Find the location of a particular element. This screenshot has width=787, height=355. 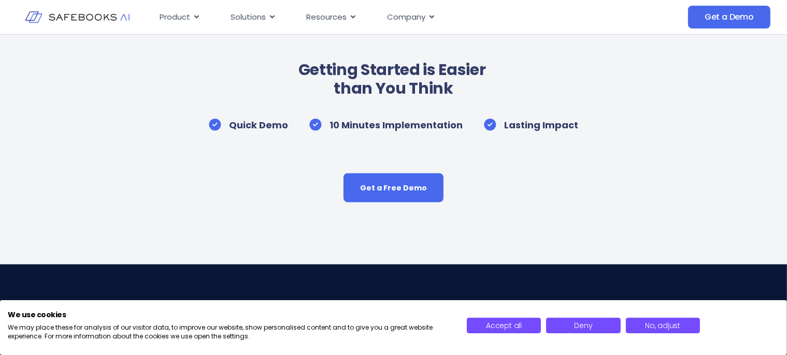

a: Get a Demo is located at coordinates (729, 17).